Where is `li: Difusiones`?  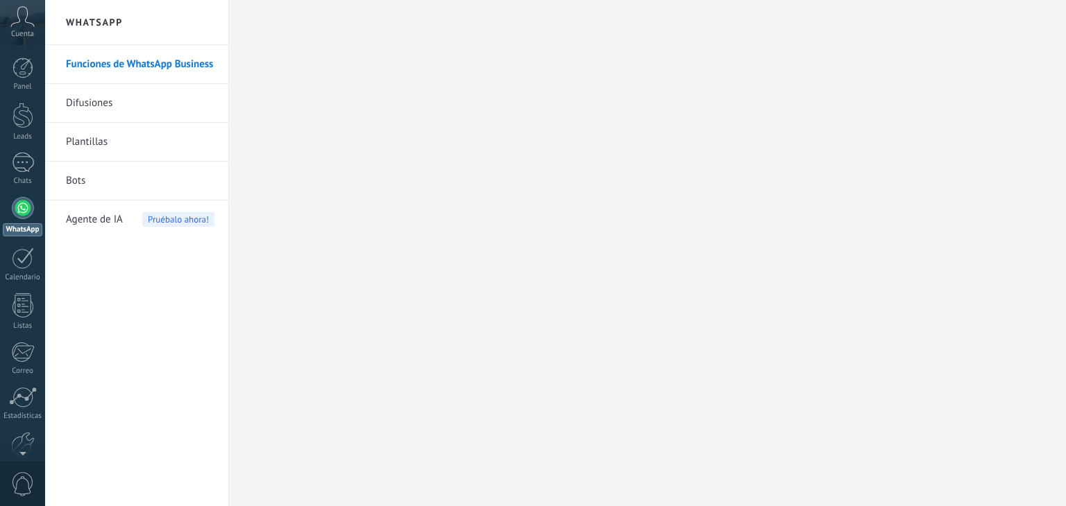
li: Difusiones is located at coordinates (137, 103).